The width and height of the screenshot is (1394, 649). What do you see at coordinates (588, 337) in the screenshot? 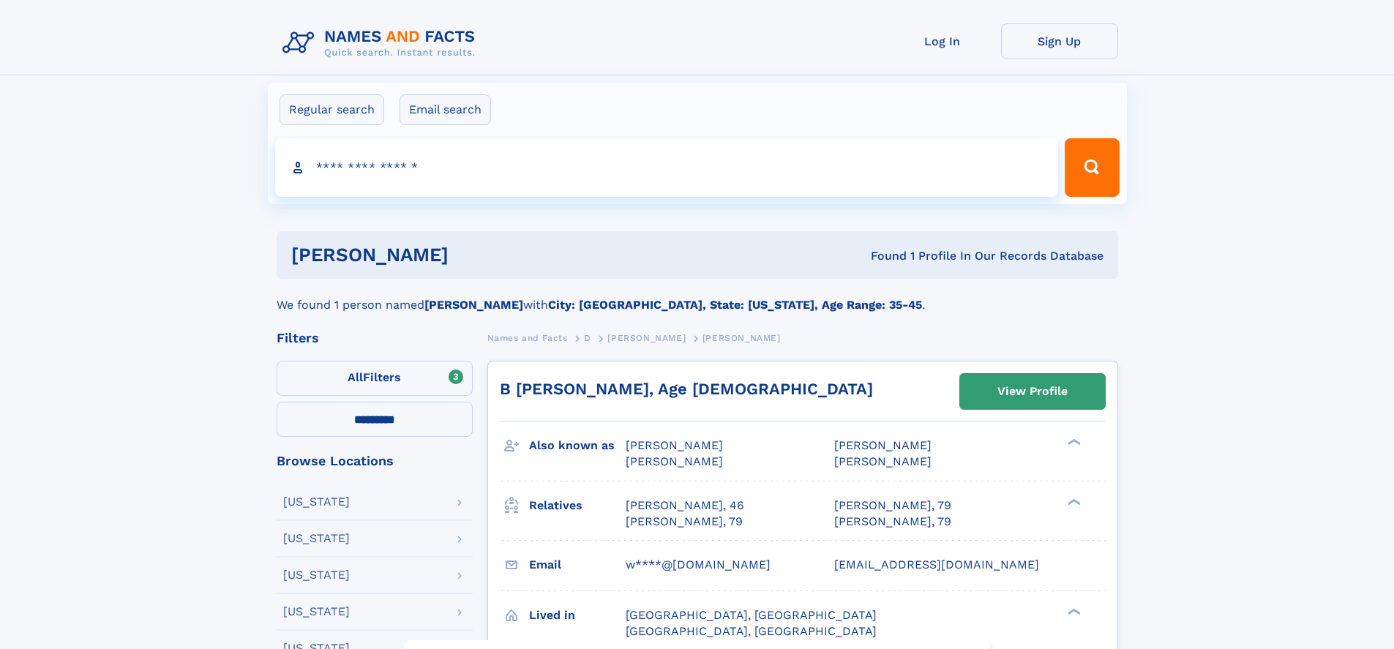
I see `a: D` at bounding box center [588, 337].